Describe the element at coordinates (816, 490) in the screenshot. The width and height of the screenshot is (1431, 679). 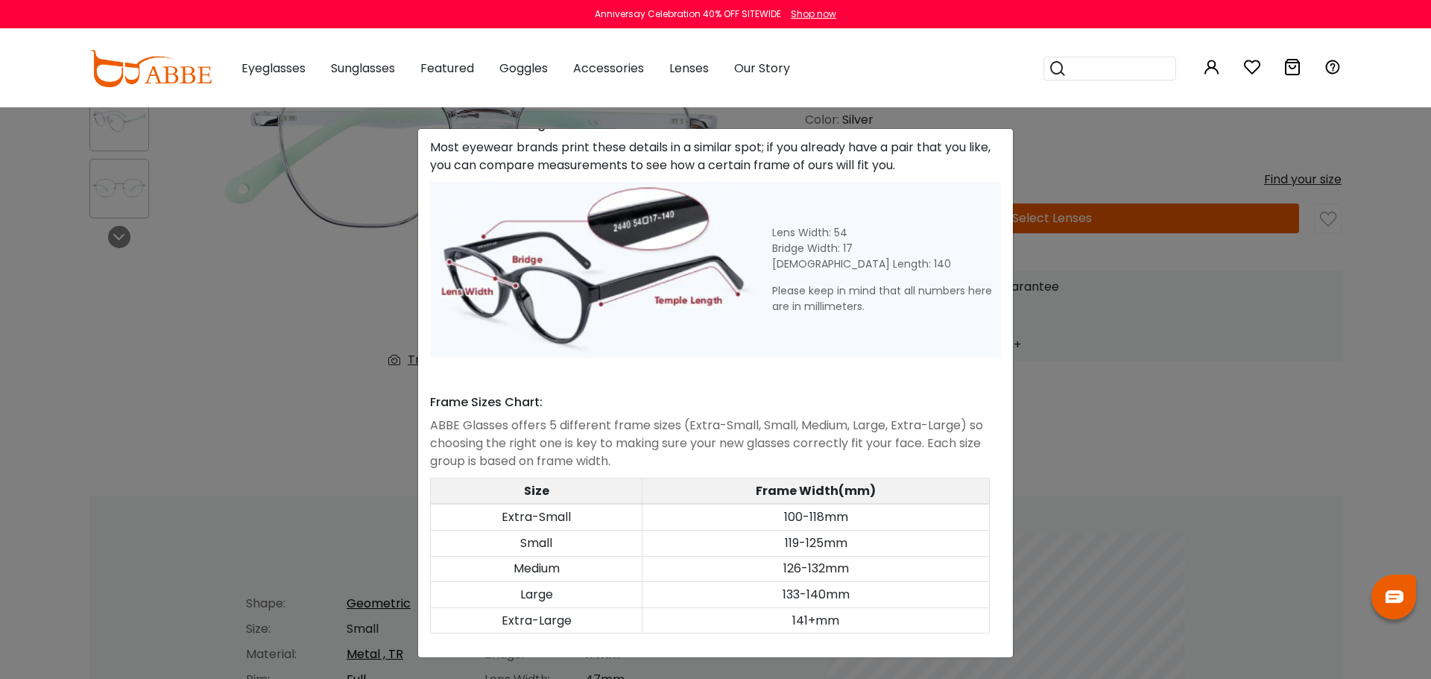
I see `th: Frame Width(mm)` at that location.